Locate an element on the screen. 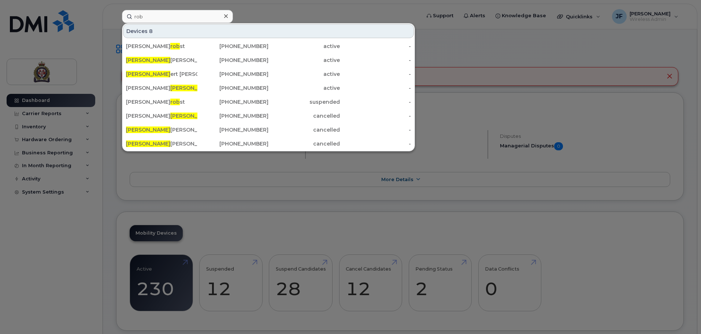 This screenshot has height=334, width=701. span: 8 is located at coordinates (151, 31).